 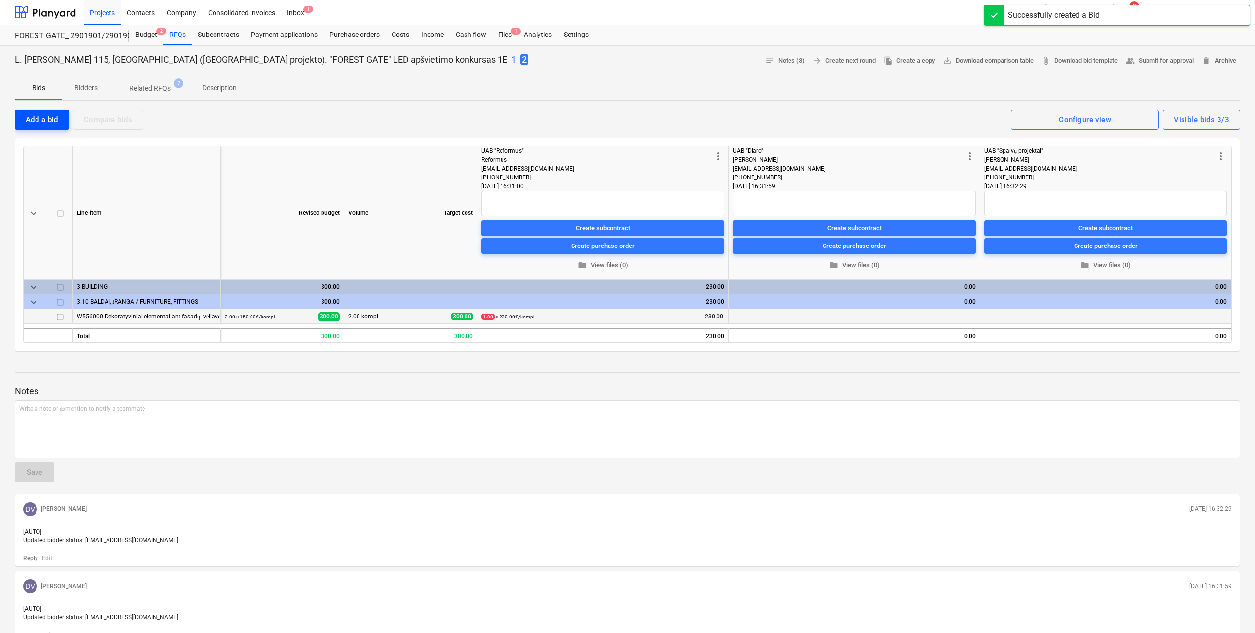 What do you see at coordinates (38, 88) in the screenshot?
I see `p: Bids` at bounding box center [38, 88].